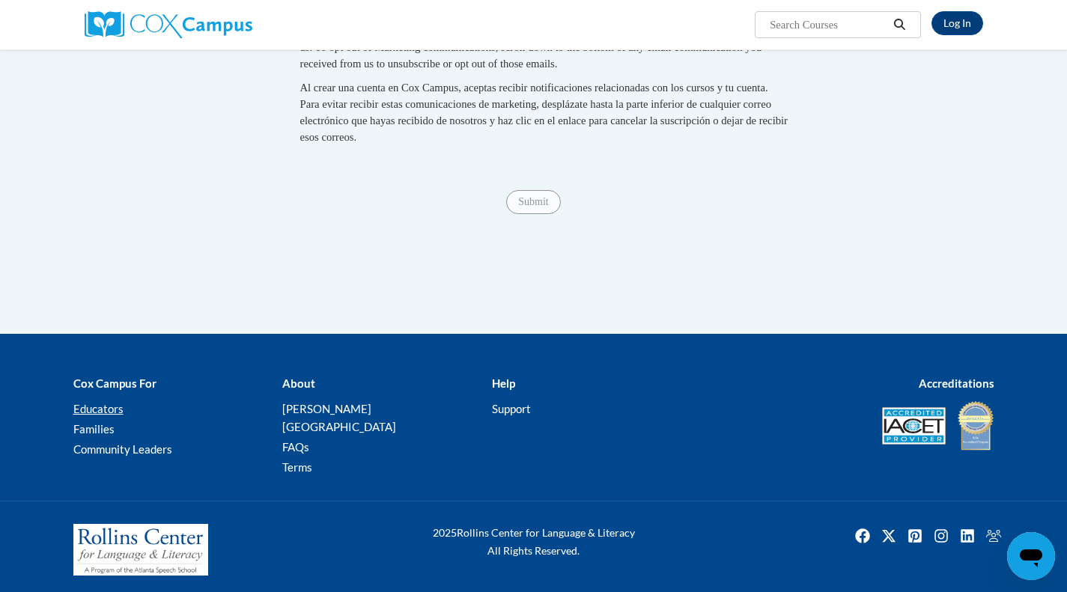 The image size is (1067, 592). What do you see at coordinates (296, 447) in the screenshot?
I see `a: FAQs` at bounding box center [296, 447].